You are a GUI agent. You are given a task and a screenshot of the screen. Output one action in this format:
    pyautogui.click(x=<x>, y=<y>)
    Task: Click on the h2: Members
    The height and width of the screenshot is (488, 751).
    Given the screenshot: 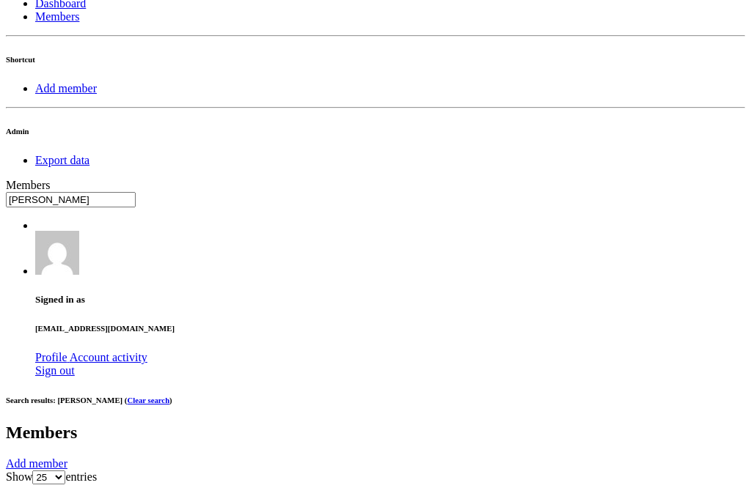 What is the action you would take?
    pyautogui.click(x=375, y=433)
    